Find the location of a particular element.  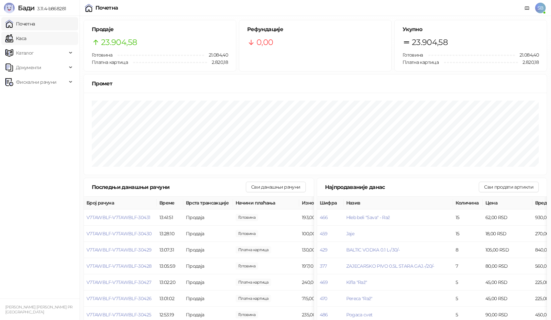

td: 13:01:02 is located at coordinates (170, 299).